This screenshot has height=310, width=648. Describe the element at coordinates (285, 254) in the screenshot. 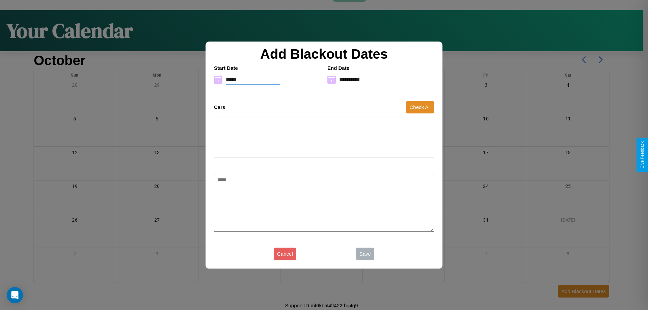

I see `button: Cancel` at that location.